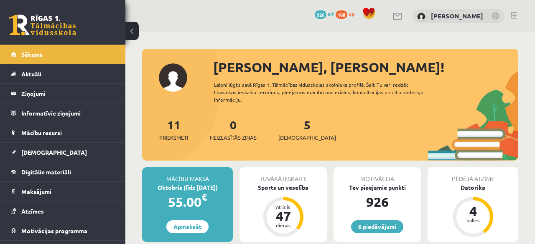 This screenshot has height=244, width=535. I want to click on a: Ziņojumi, so click(63, 94).